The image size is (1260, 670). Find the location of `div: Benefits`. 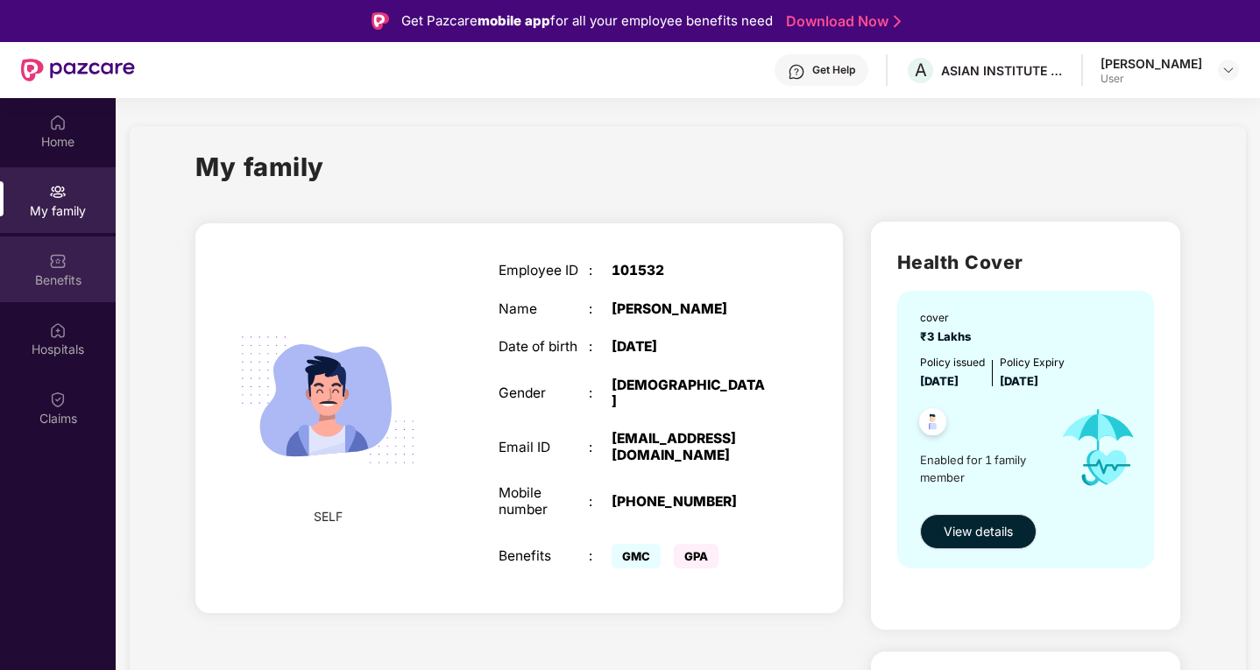

div: Benefits is located at coordinates (543, 556).